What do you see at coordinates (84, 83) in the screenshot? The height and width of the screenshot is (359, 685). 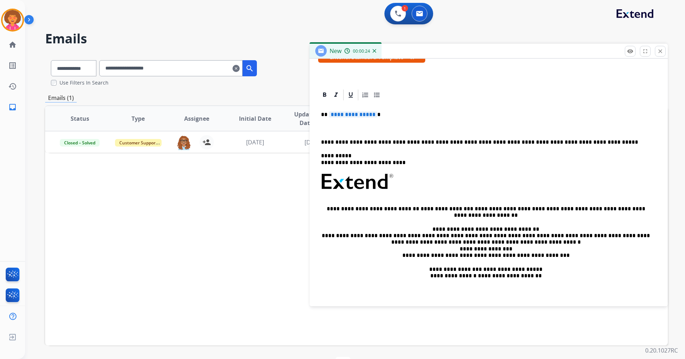 I see `label: Use Filters In Search` at bounding box center [84, 83].